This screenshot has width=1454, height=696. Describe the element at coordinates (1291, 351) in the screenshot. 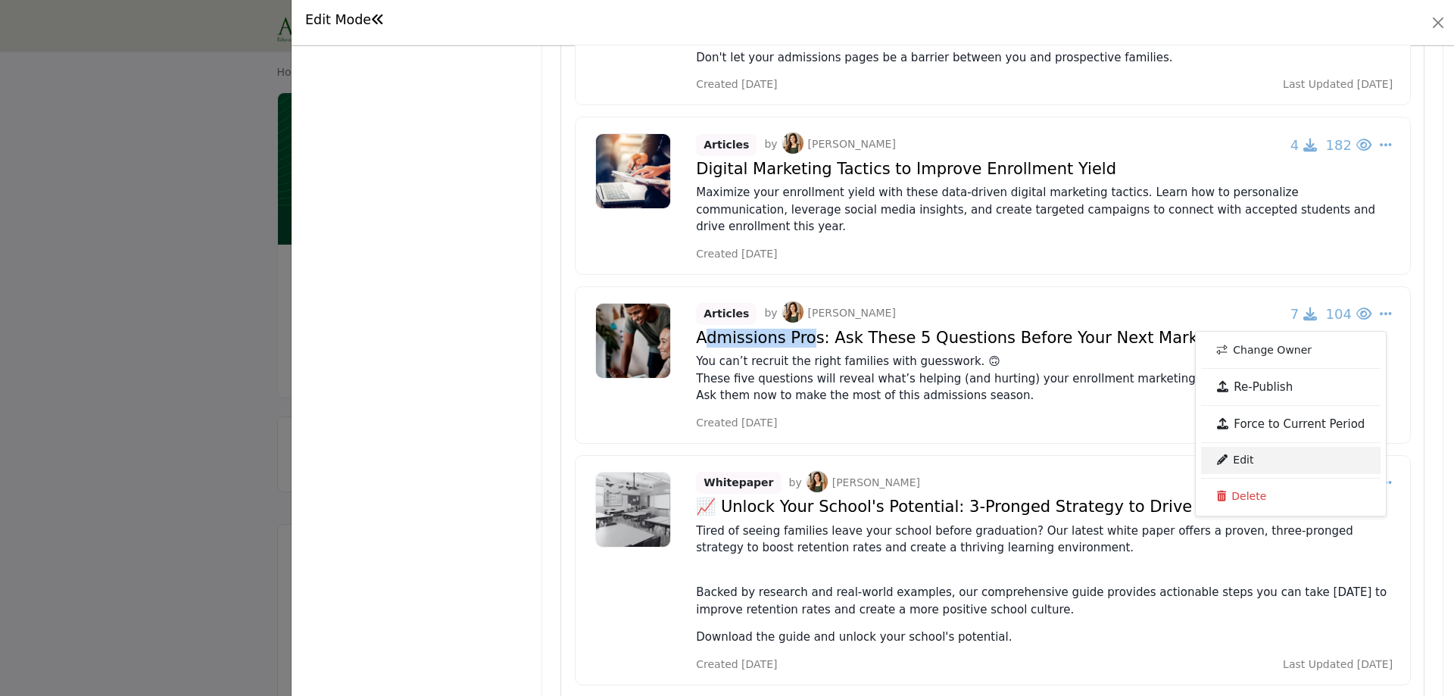

I see `a: Change Owner` at that location.